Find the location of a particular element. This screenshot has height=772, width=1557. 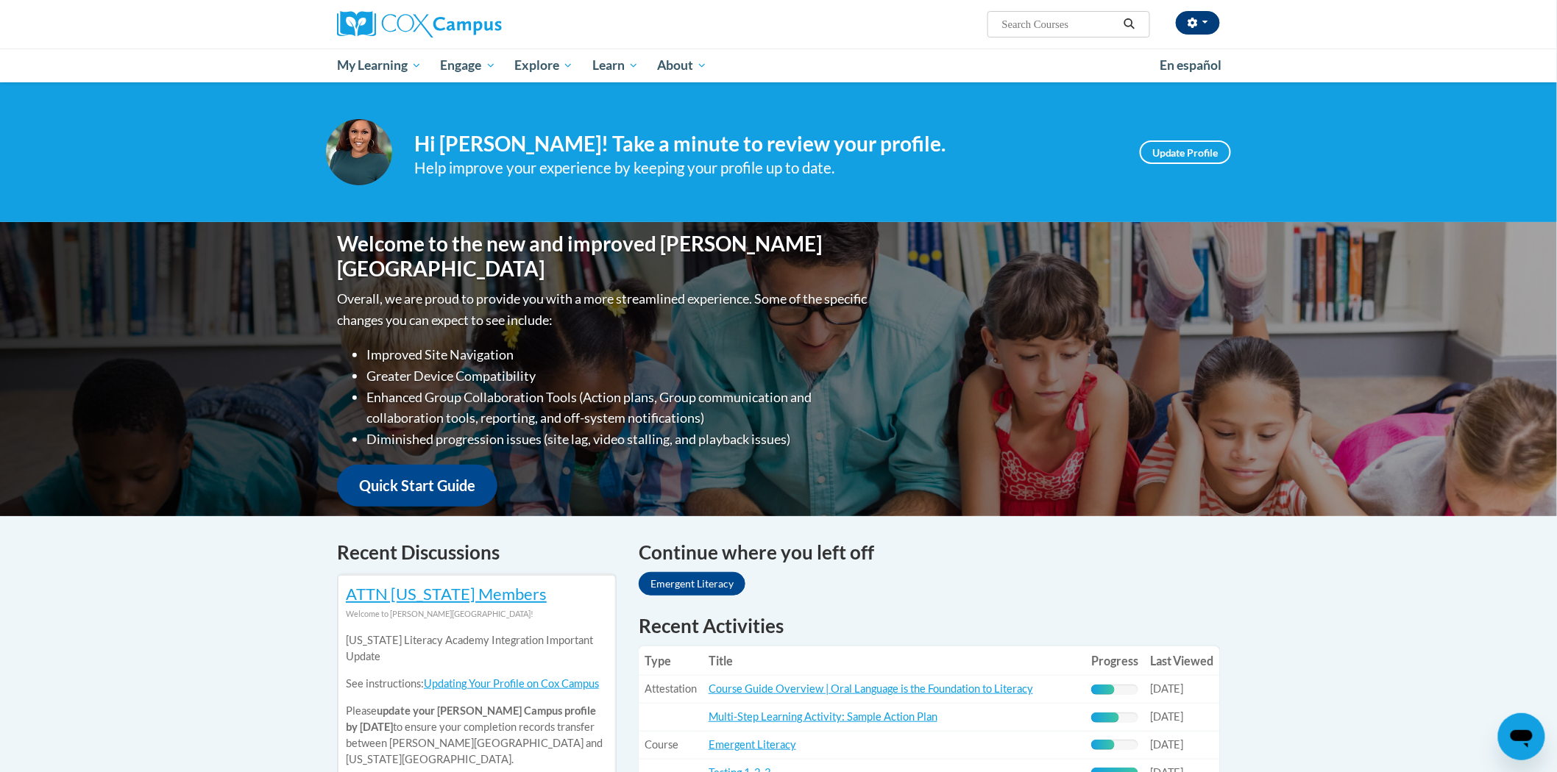

a: Learn is located at coordinates (615, 65).